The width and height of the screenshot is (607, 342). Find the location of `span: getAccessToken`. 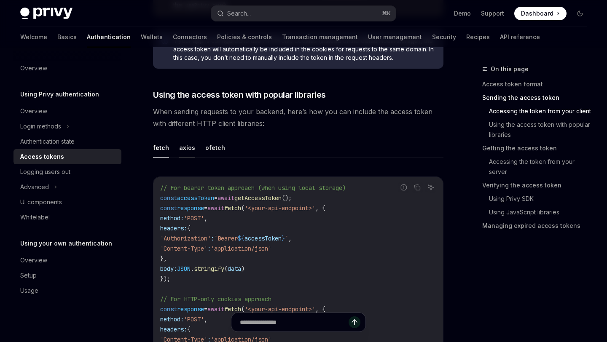

span: getAccessToken is located at coordinates (258, 198).